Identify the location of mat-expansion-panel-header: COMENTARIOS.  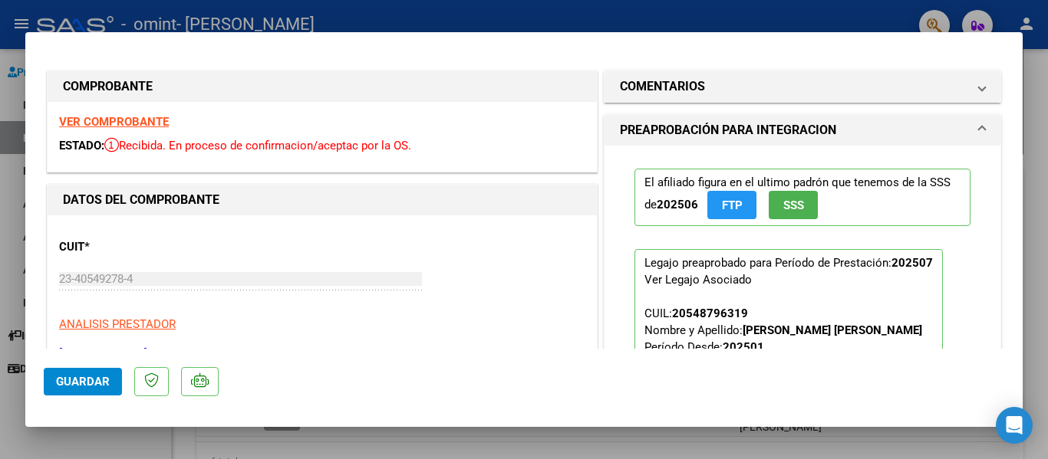
(802, 87).